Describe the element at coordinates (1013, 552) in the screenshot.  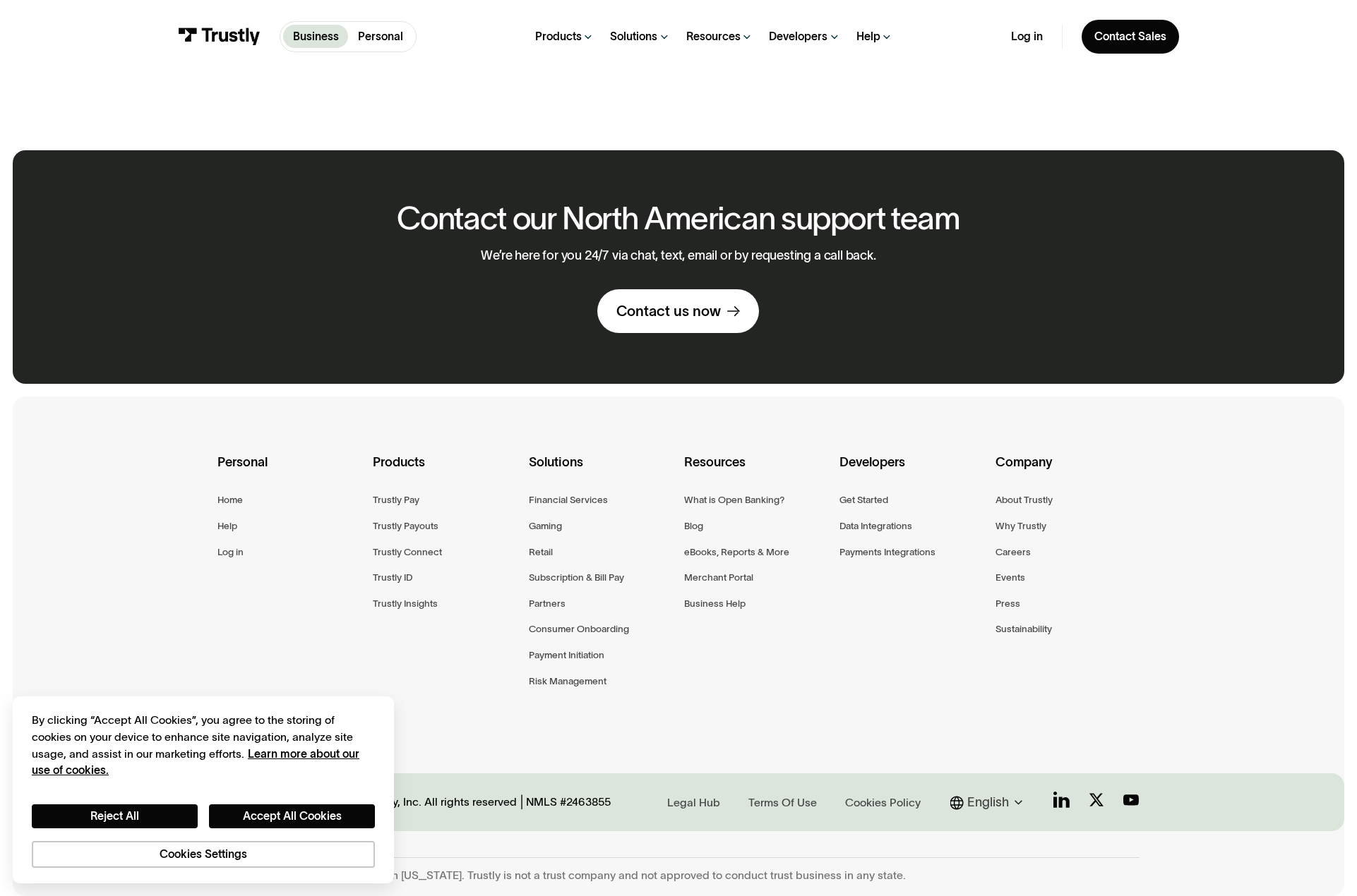
I see `div: Careers` at that location.